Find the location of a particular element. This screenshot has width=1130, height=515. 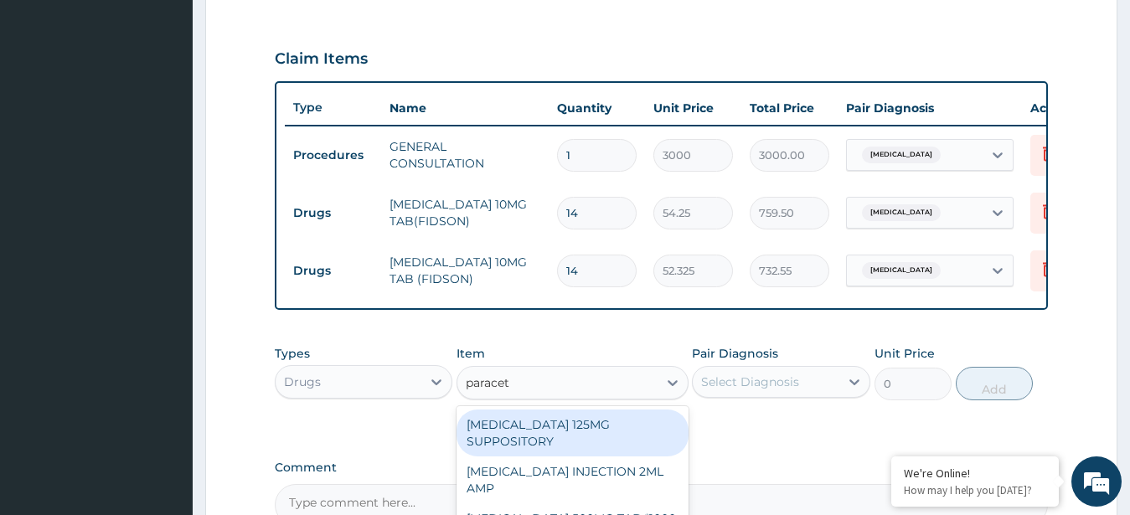

h3: Claim Items is located at coordinates (321, 59).